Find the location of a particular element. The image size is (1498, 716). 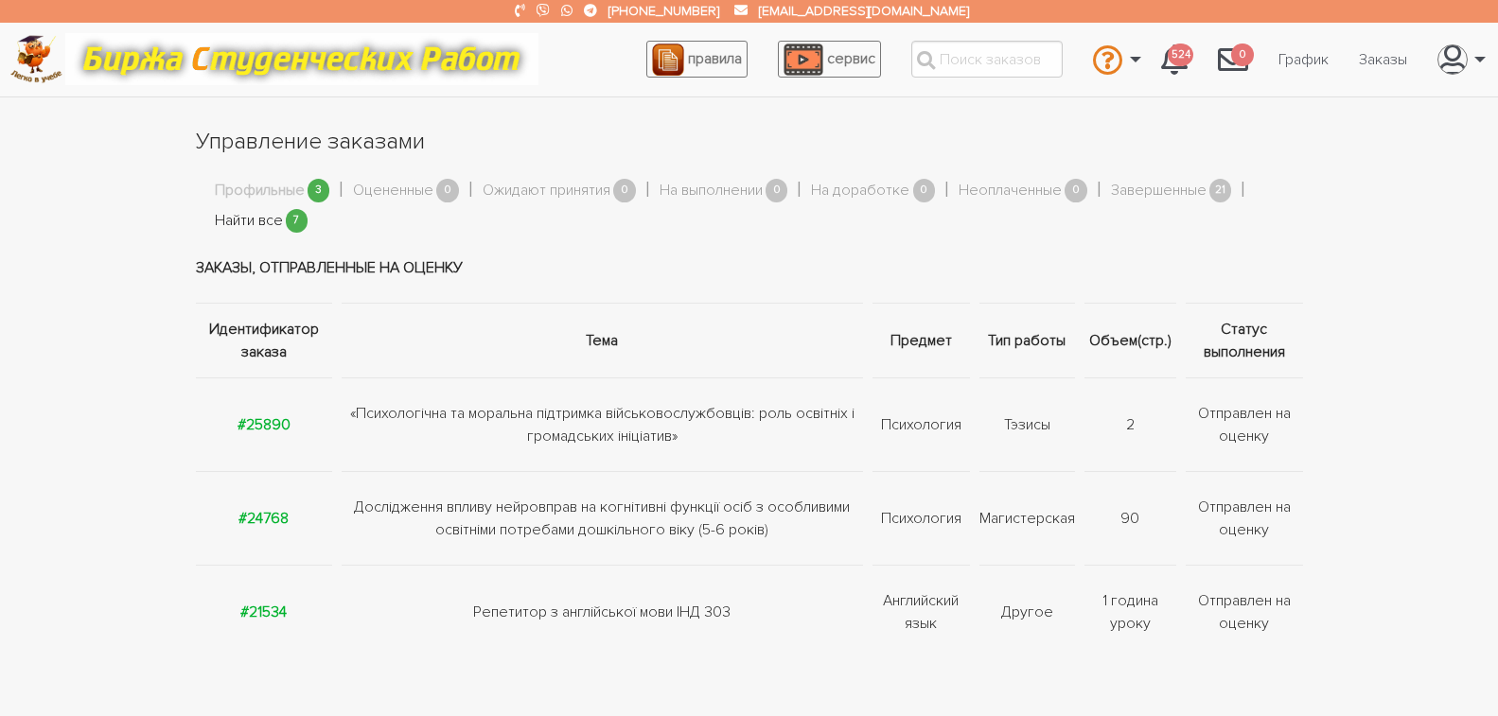

td: Репетитор з англійської мови ІНД 303 is located at coordinates (602, 612).